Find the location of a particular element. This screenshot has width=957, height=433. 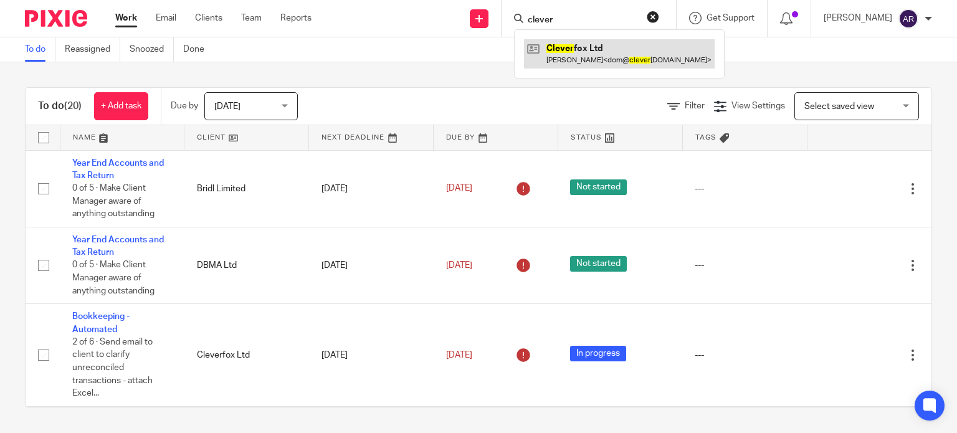

p: Due by is located at coordinates (184, 106).